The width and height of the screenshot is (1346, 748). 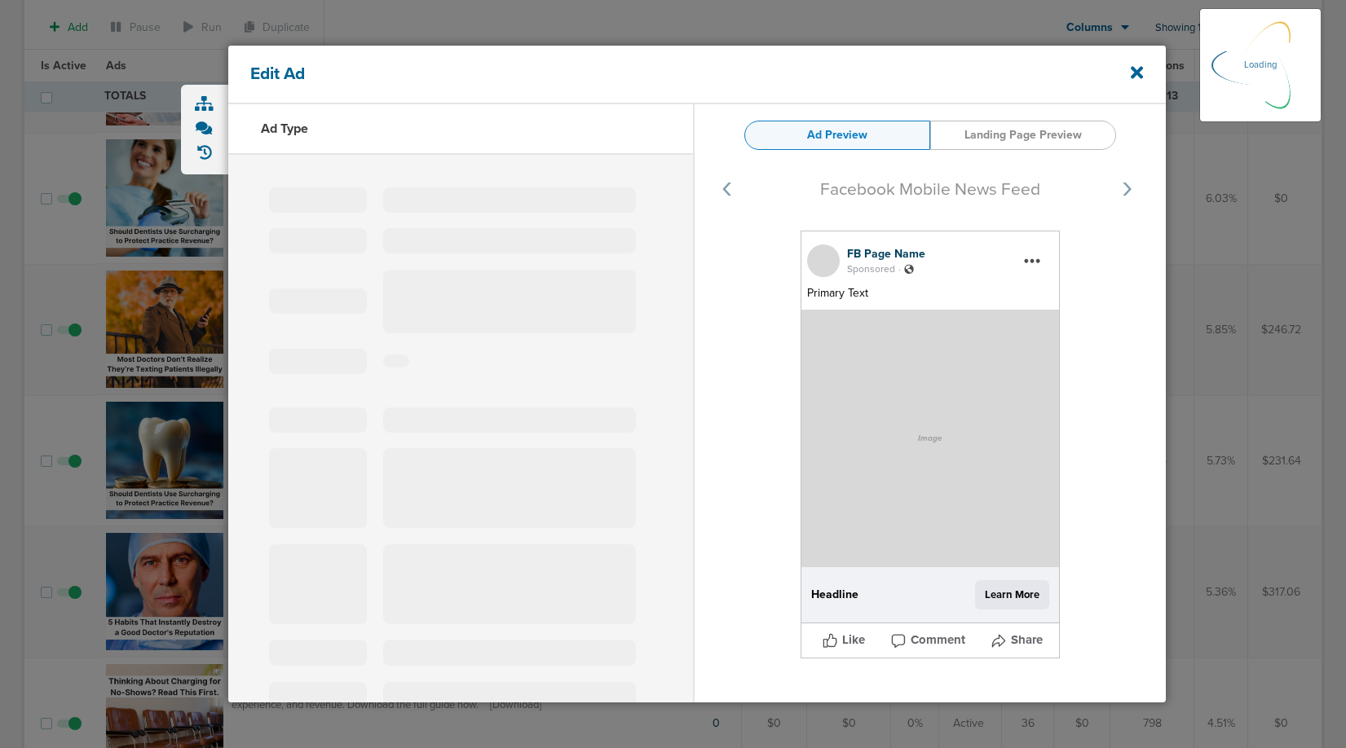 What do you see at coordinates (937, 640) in the screenshot?
I see `span: Comment` at bounding box center [937, 640].